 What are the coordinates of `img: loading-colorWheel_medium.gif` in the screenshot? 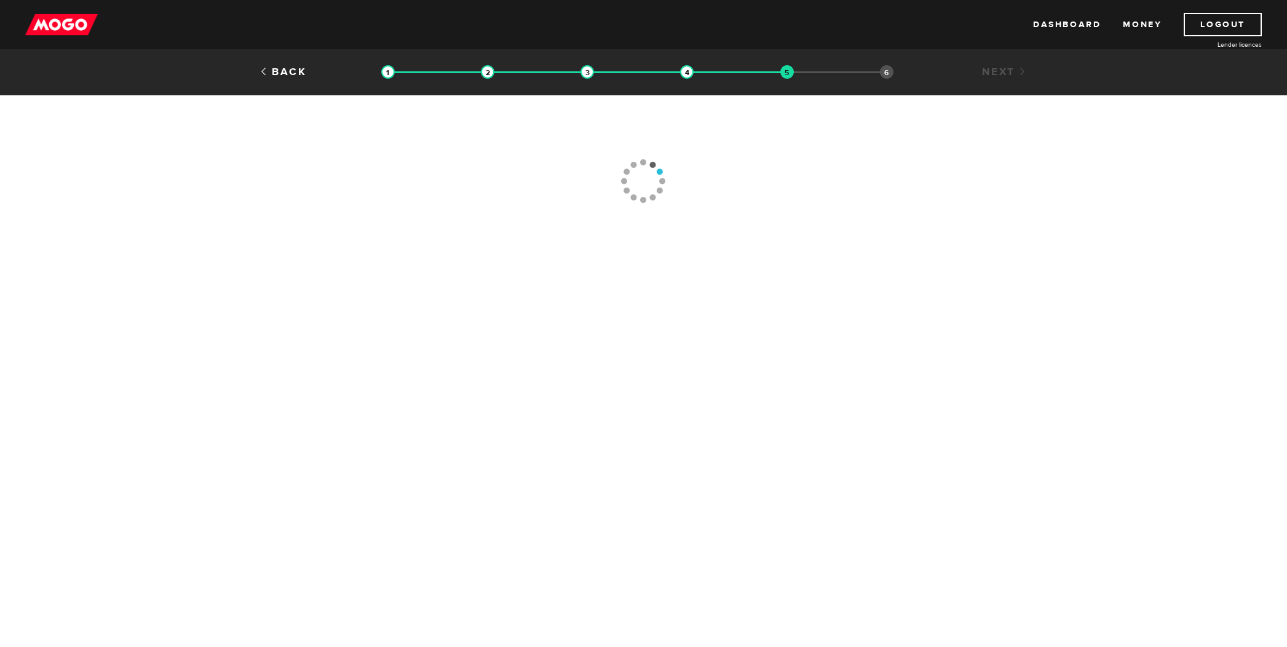 It's located at (643, 181).